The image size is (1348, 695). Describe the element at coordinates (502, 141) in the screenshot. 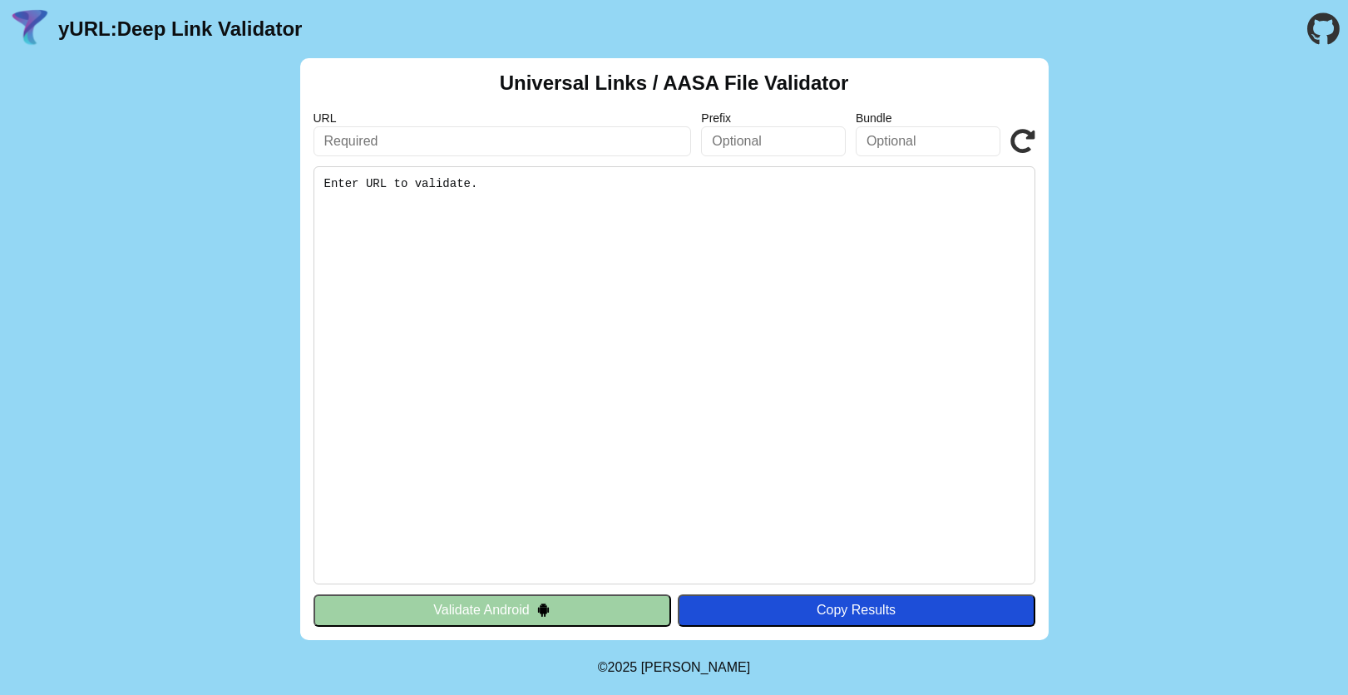

I see `input: Required` at that location.